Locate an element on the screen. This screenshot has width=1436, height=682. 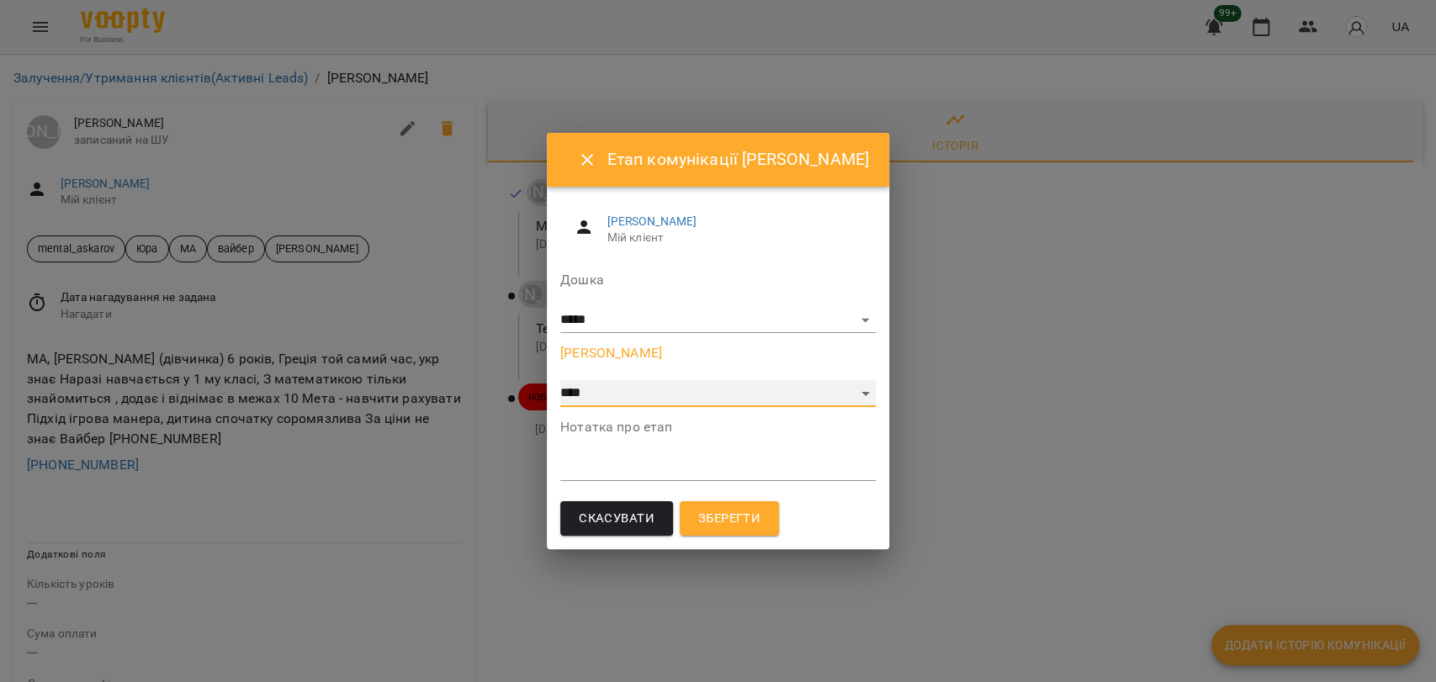
span: Зберегти is located at coordinates (729, 519).